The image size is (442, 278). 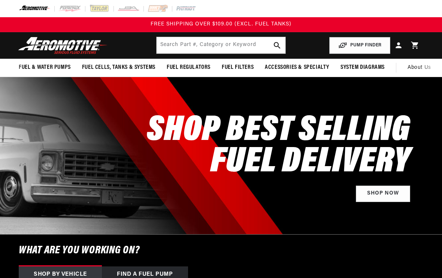 I want to click on button: PUMP FINDER, so click(x=360, y=45).